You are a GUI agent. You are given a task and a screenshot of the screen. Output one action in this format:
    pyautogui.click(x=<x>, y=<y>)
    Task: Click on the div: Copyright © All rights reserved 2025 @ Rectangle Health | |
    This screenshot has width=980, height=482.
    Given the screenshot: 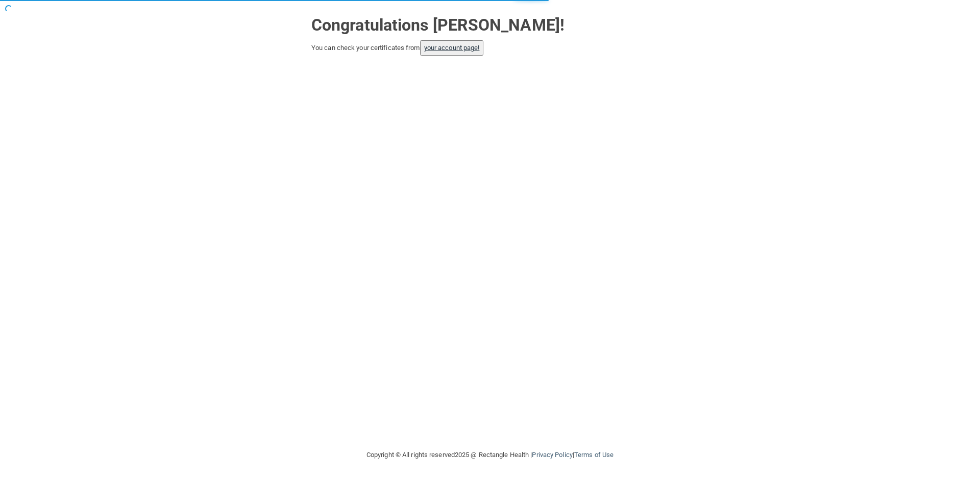 What is the action you would take?
    pyautogui.click(x=490, y=455)
    